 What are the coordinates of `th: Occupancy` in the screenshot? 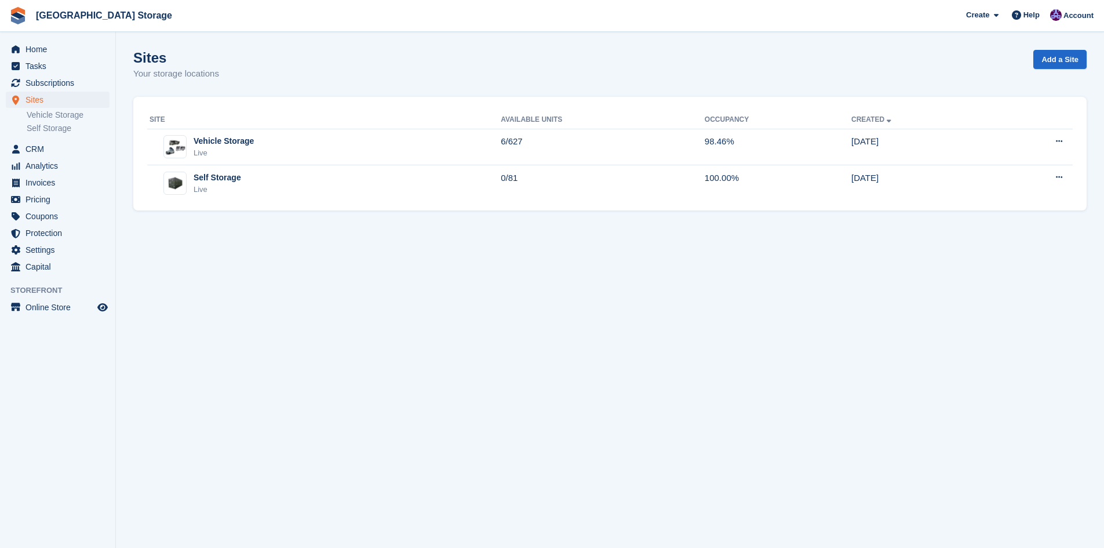 It's located at (778, 120).